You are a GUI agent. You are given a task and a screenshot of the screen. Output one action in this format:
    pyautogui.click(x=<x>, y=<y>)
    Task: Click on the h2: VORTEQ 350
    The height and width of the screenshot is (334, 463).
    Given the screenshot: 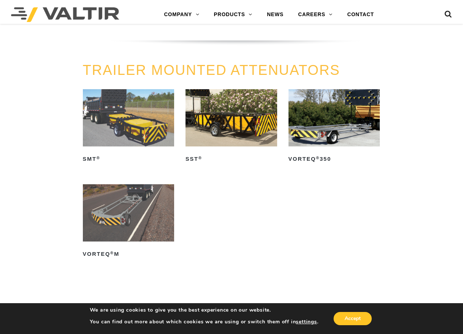 What is the action you would take?
    pyautogui.click(x=334, y=159)
    